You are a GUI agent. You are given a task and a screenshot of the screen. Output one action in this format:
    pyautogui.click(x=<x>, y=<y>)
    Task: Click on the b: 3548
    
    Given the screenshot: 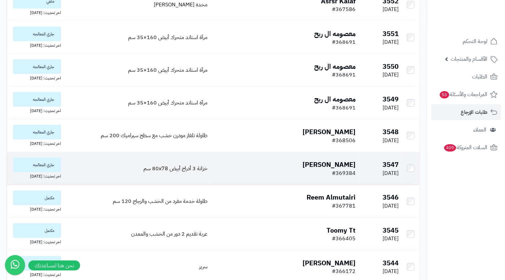 What is the action you would take?
    pyautogui.click(x=391, y=132)
    